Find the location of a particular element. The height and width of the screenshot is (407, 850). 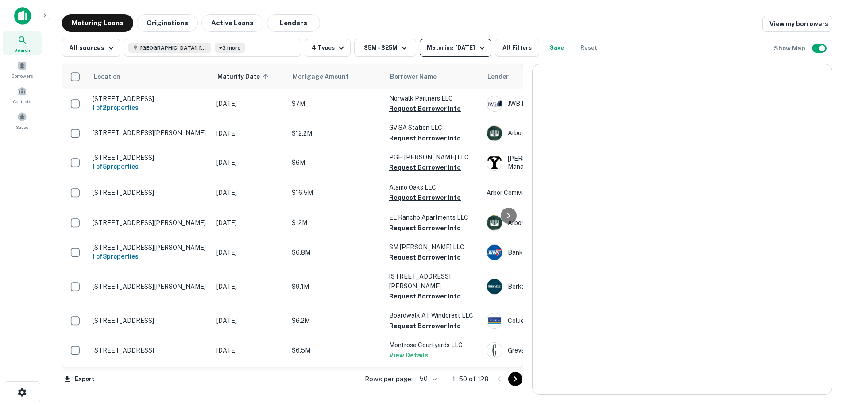

a: Saved is located at coordinates (22, 120).